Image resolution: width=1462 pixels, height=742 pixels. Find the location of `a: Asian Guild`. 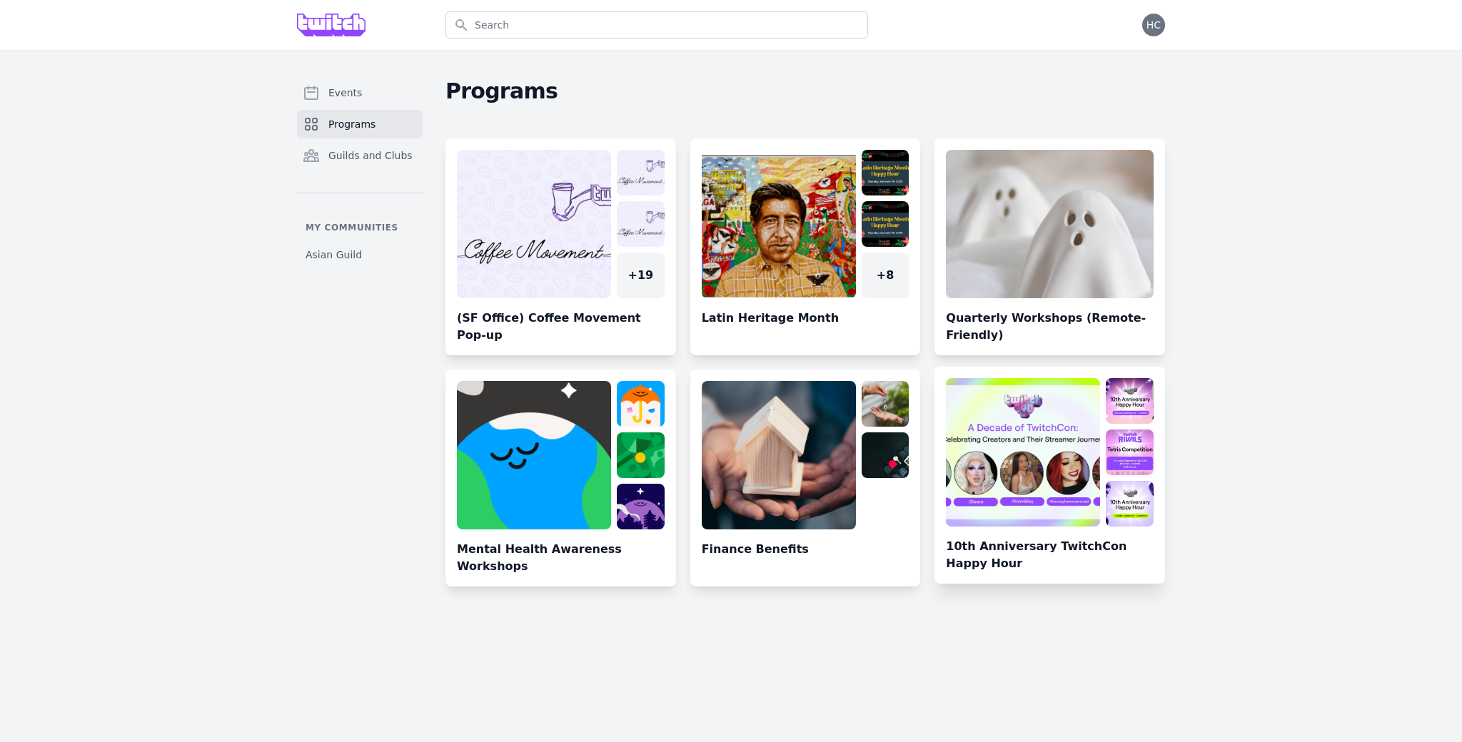

a: Asian Guild is located at coordinates (360, 255).